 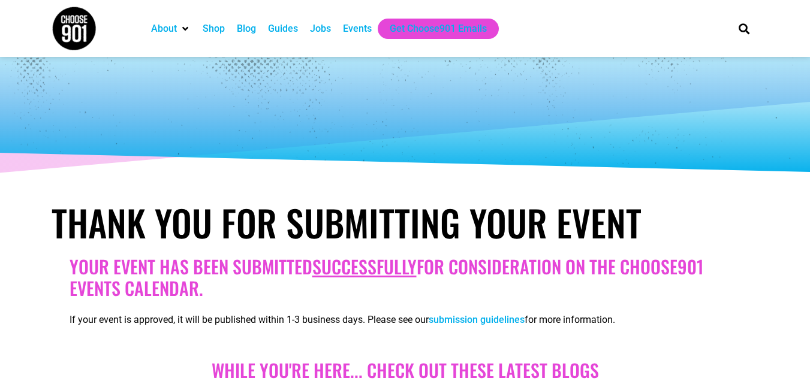 What do you see at coordinates (405, 277) in the screenshot?
I see `h2: Your Event has been submitted for consideration on the Choose901 events calendar.` at bounding box center [405, 277].